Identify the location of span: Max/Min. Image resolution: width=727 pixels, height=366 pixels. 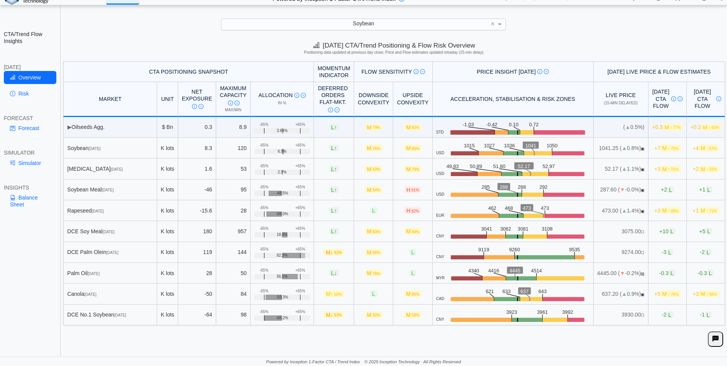
(233, 110).